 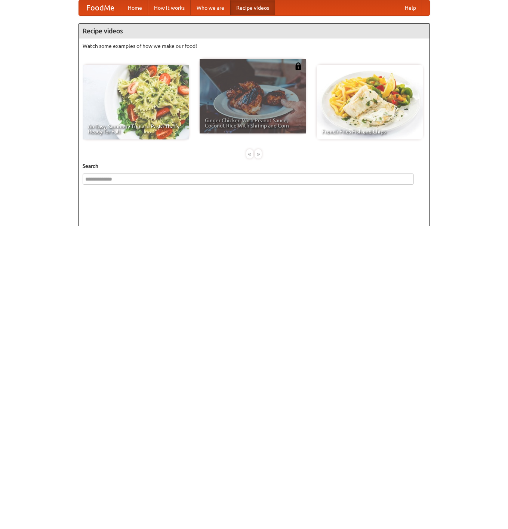 I want to click on h4: Recipe videos, so click(x=254, y=31).